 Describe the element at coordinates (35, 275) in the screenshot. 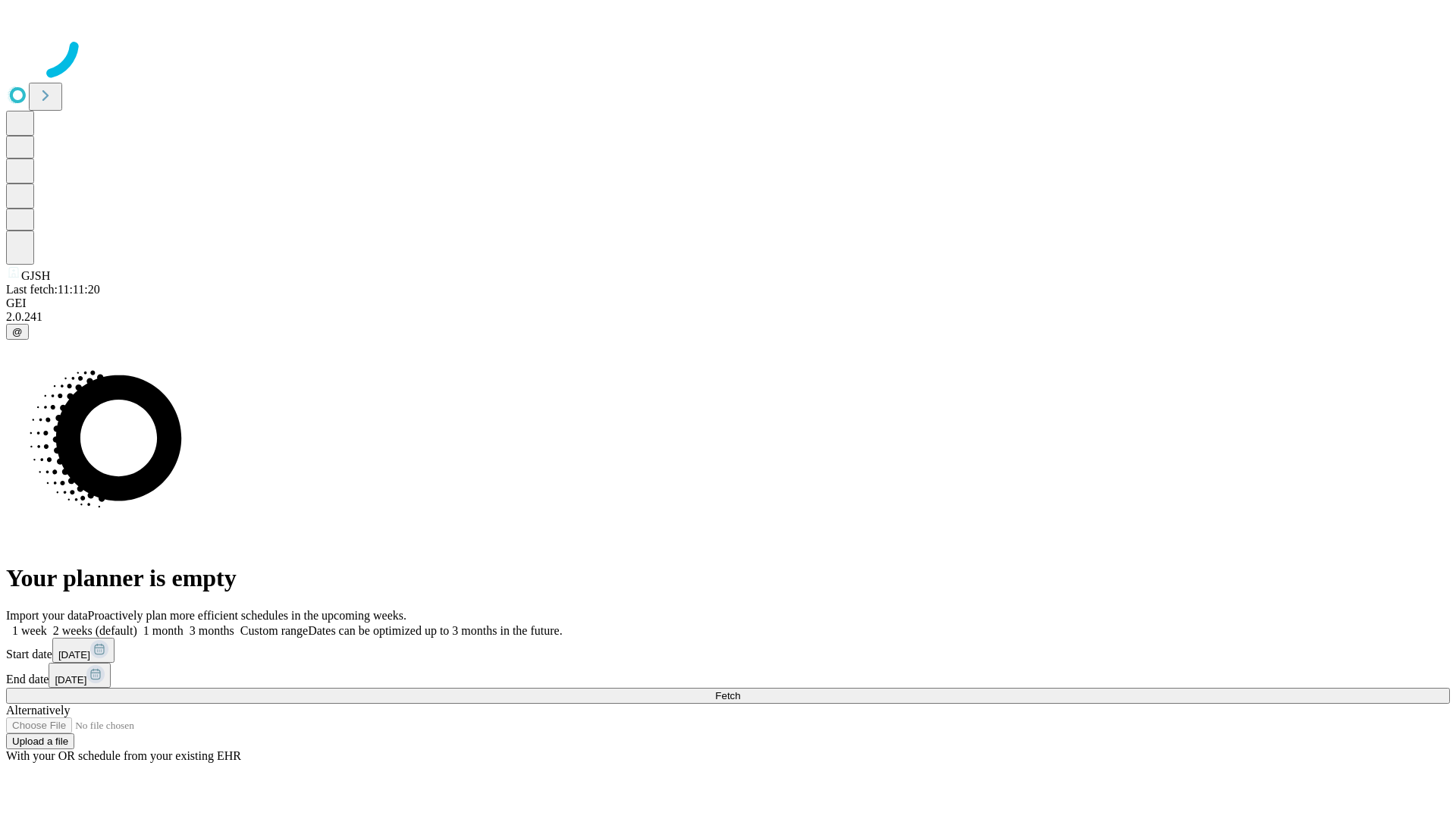

I see `span: GJSH` at that location.